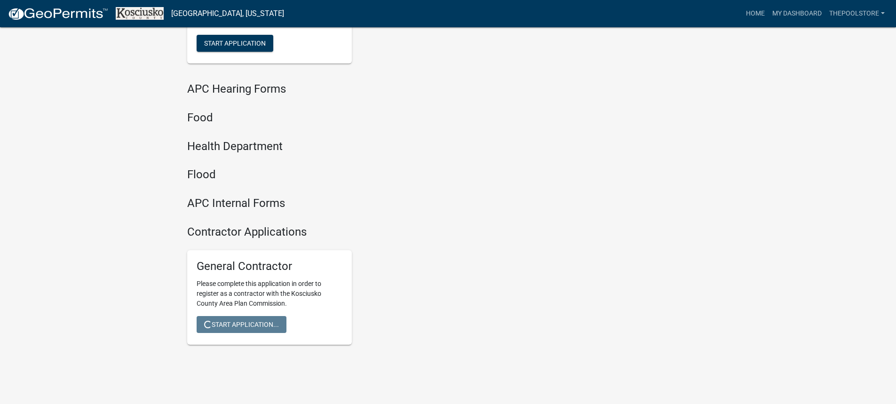 This screenshot has height=404, width=896. What do you see at coordinates (269, 266) in the screenshot?
I see `h5: General Contractor` at bounding box center [269, 266].